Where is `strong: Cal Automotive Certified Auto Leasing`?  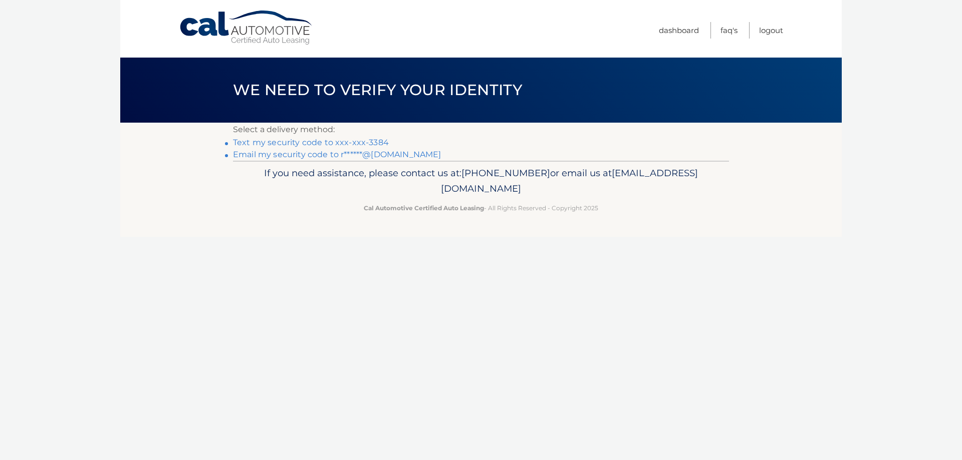
strong: Cal Automotive Certified Auto Leasing is located at coordinates (424, 208).